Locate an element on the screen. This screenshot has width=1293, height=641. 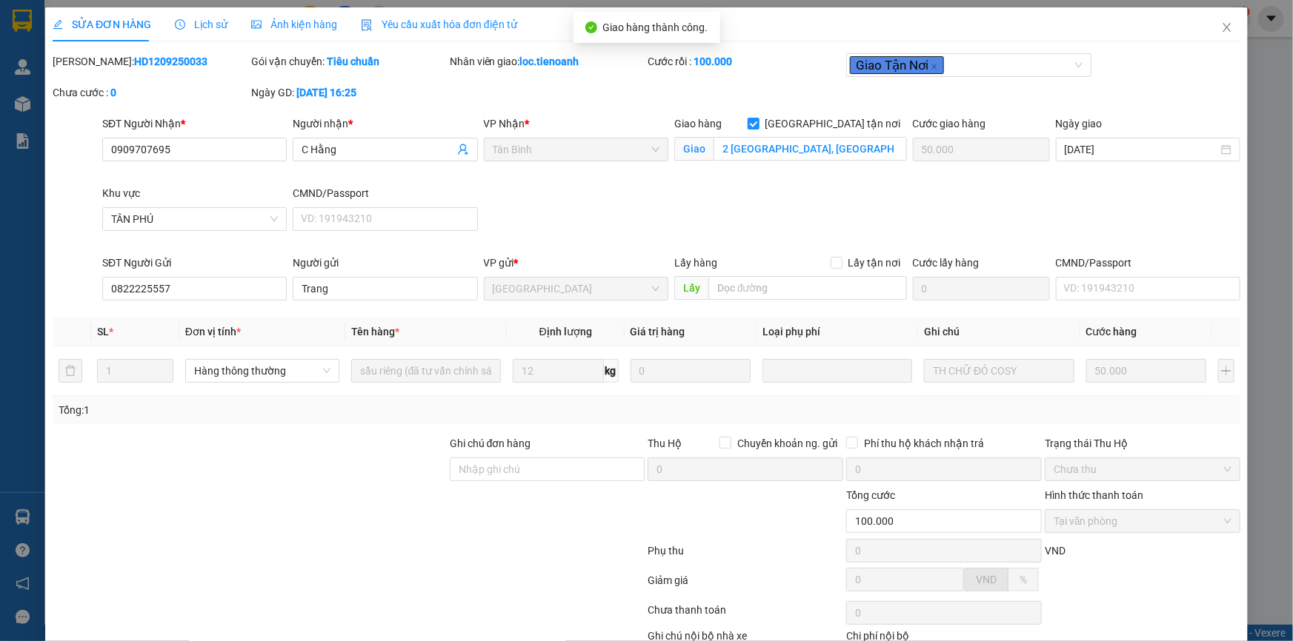
button: Close is located at coordinates (1227, 28).